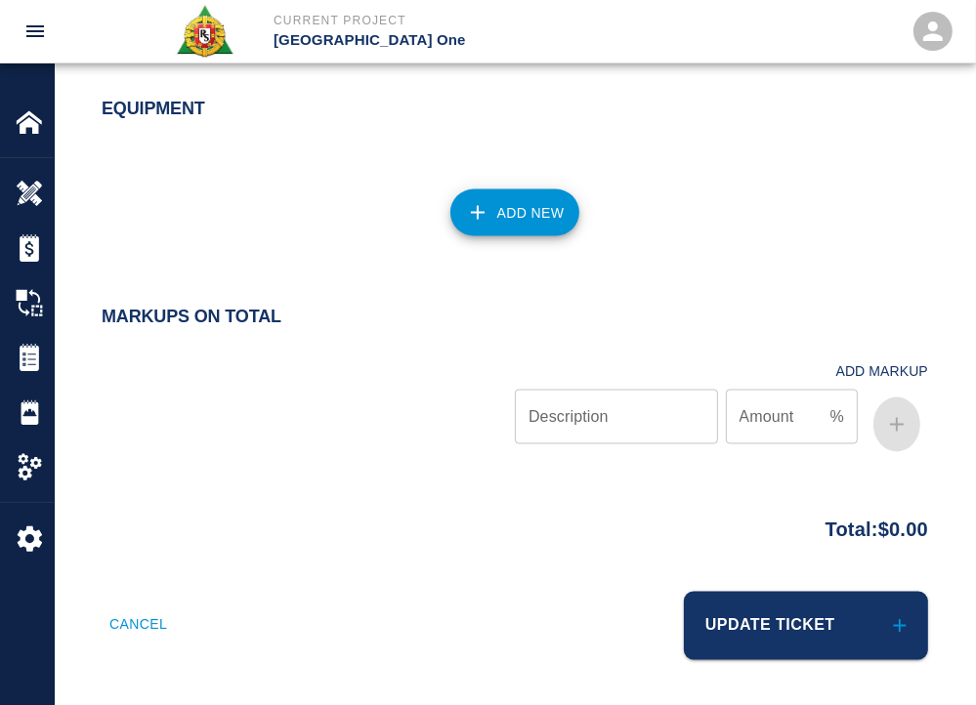  I want to click on h2: Equipment, so click(515, 109).